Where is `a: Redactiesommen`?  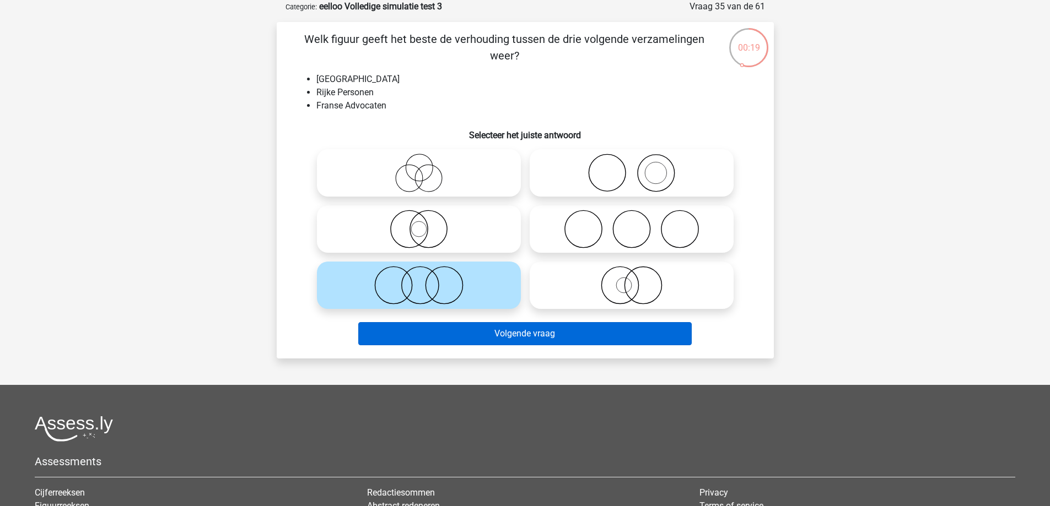
a: Redactiesommen is located at coordinates (401, 493).